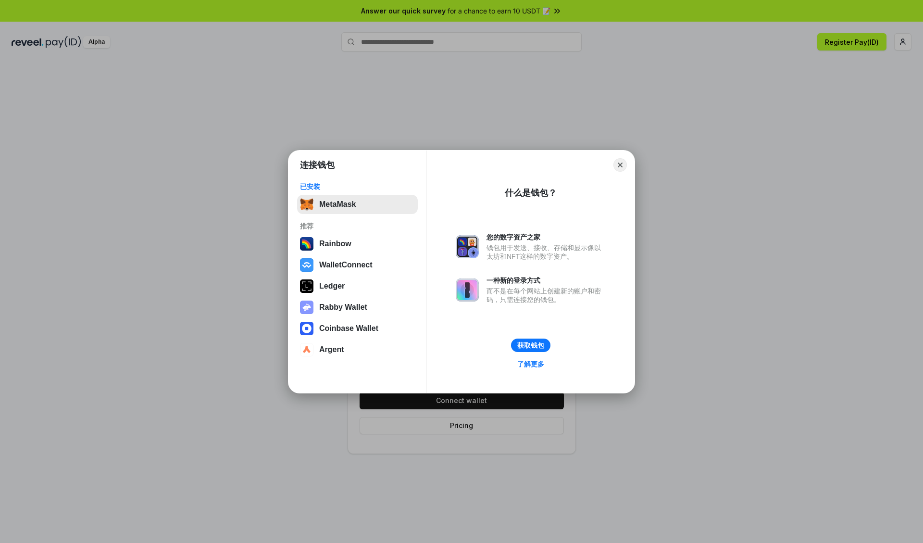  I want to click on button: WalletConnect, so click(357, 265).